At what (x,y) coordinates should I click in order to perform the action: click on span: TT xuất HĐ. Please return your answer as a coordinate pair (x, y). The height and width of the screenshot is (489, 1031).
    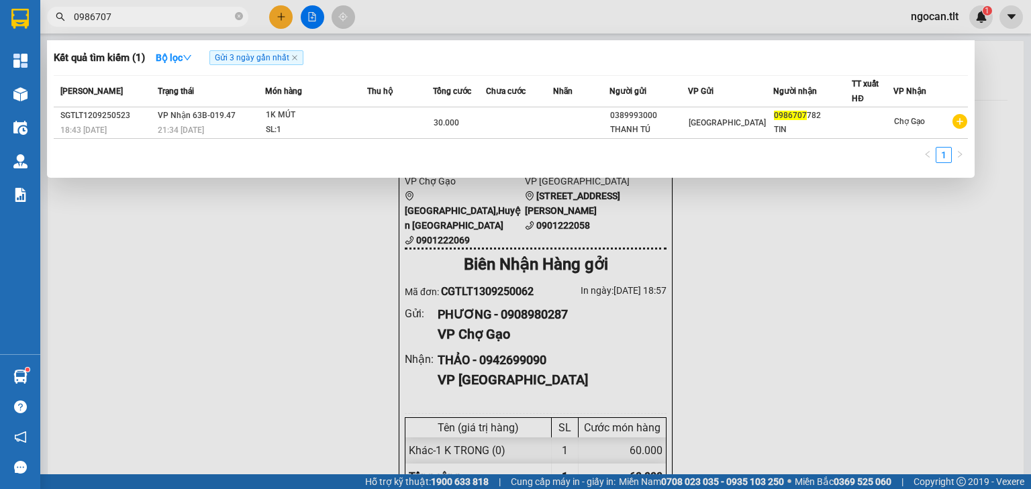
    Looking at the image, I should click on (865, 91).